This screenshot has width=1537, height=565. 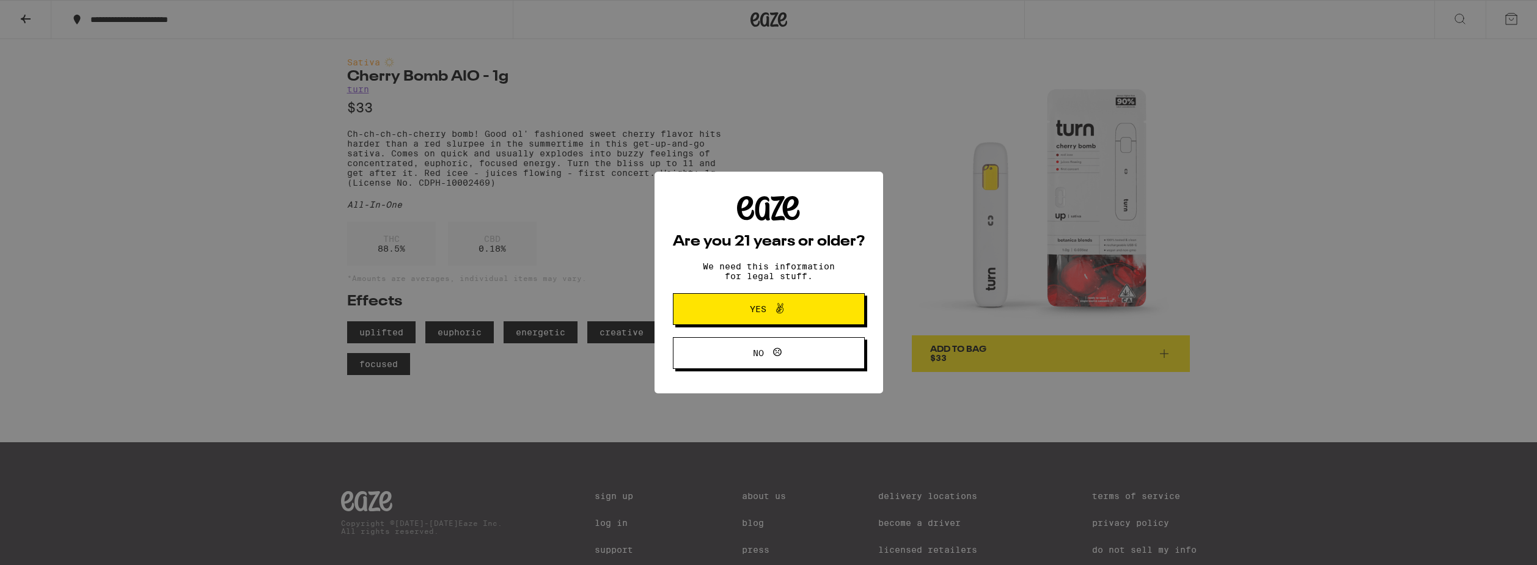 I want to click on button: No, so click(x=769, y=353).